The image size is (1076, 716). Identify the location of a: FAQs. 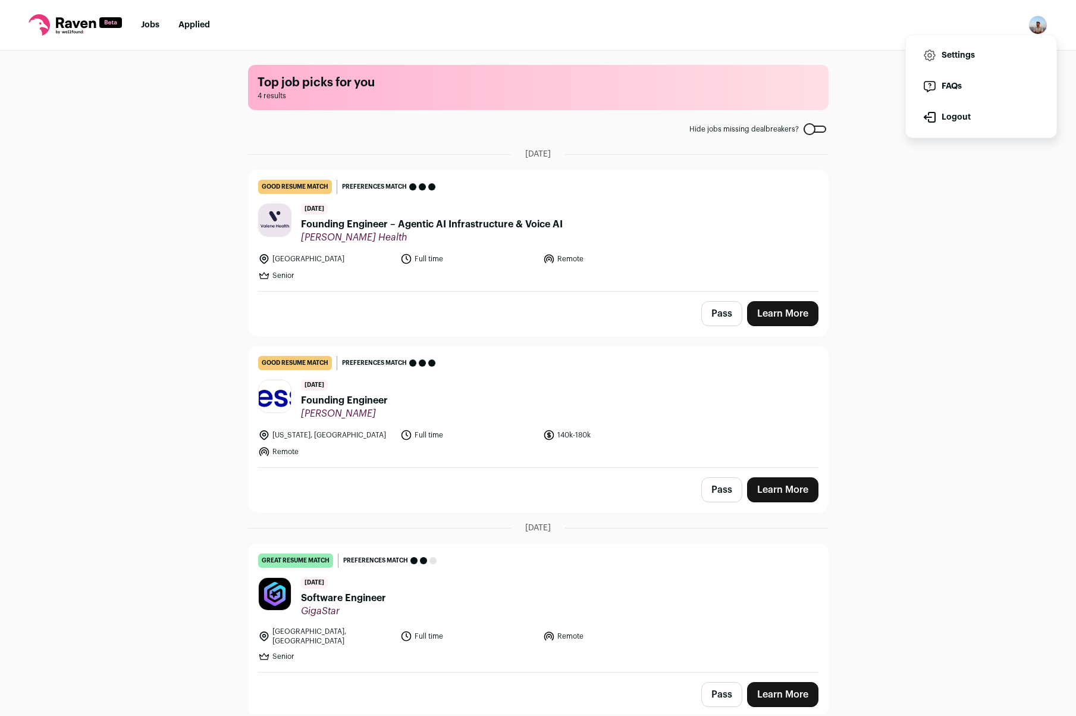
(981, 86).